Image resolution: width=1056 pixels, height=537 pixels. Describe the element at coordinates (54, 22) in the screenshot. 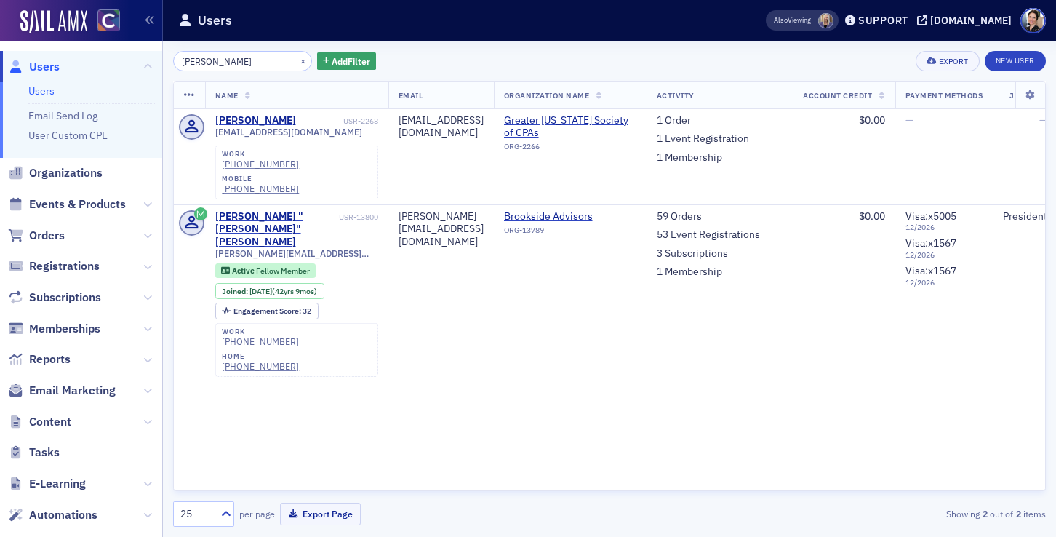

I see `a: SailAMX` at that location.